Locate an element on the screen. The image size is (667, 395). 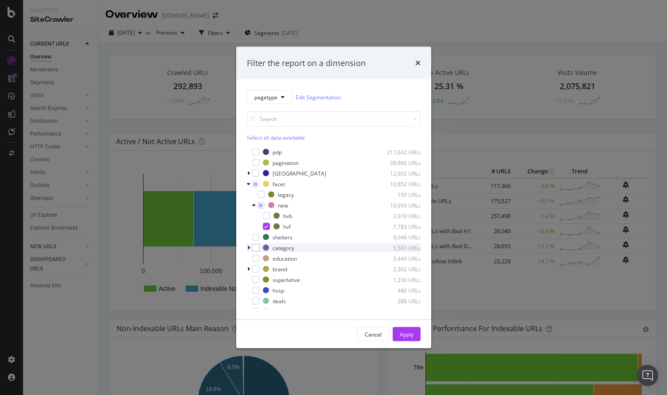
div: 10,852 URLs is located at coordinates (399, 183).